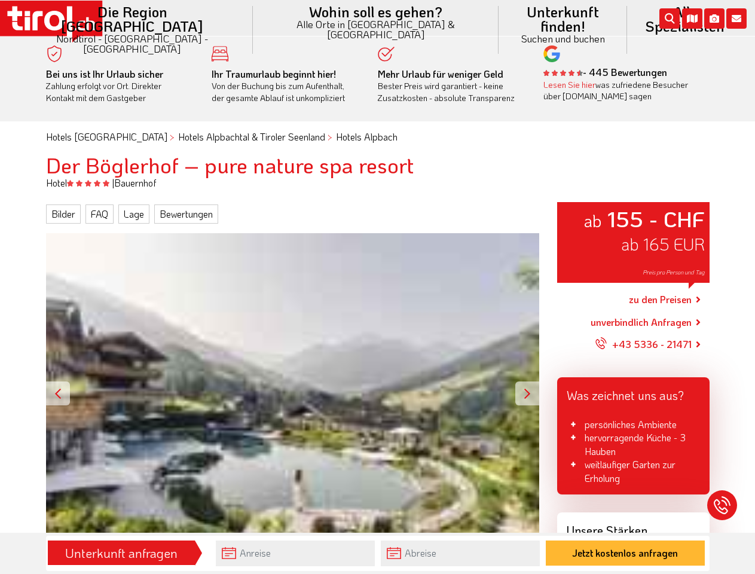 The height and width of the screenshot is (574, 755). I want to click on i: Fotogalerie, so click(714, 19).